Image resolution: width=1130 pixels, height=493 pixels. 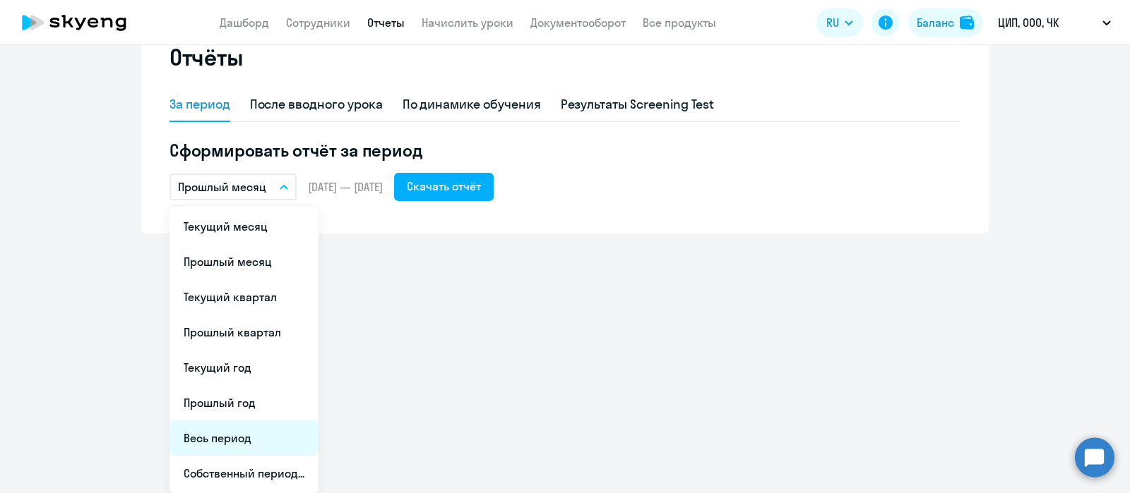 I want to click on a: Скачать отчёт, so click(x=443, y=187).